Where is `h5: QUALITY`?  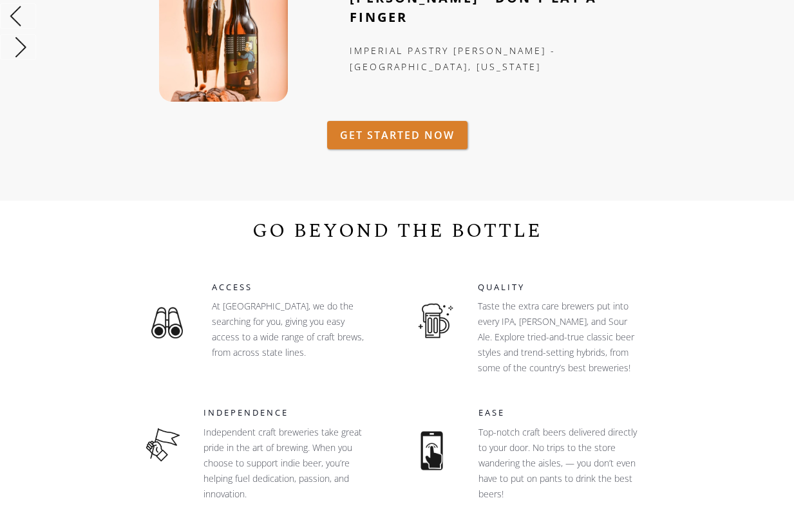 h5: QUALITY is located at coordinates (561, 288).